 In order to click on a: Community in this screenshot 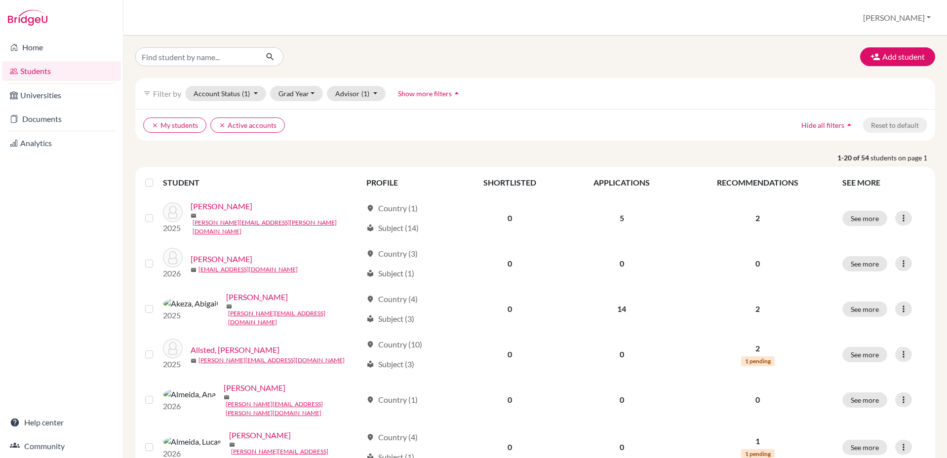, I will do `click(61, 447)`.